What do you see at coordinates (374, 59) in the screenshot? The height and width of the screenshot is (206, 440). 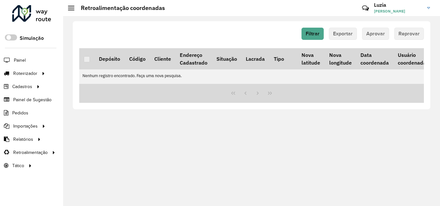 I see `th: Data coordenada` at bounding box center [374, 59].